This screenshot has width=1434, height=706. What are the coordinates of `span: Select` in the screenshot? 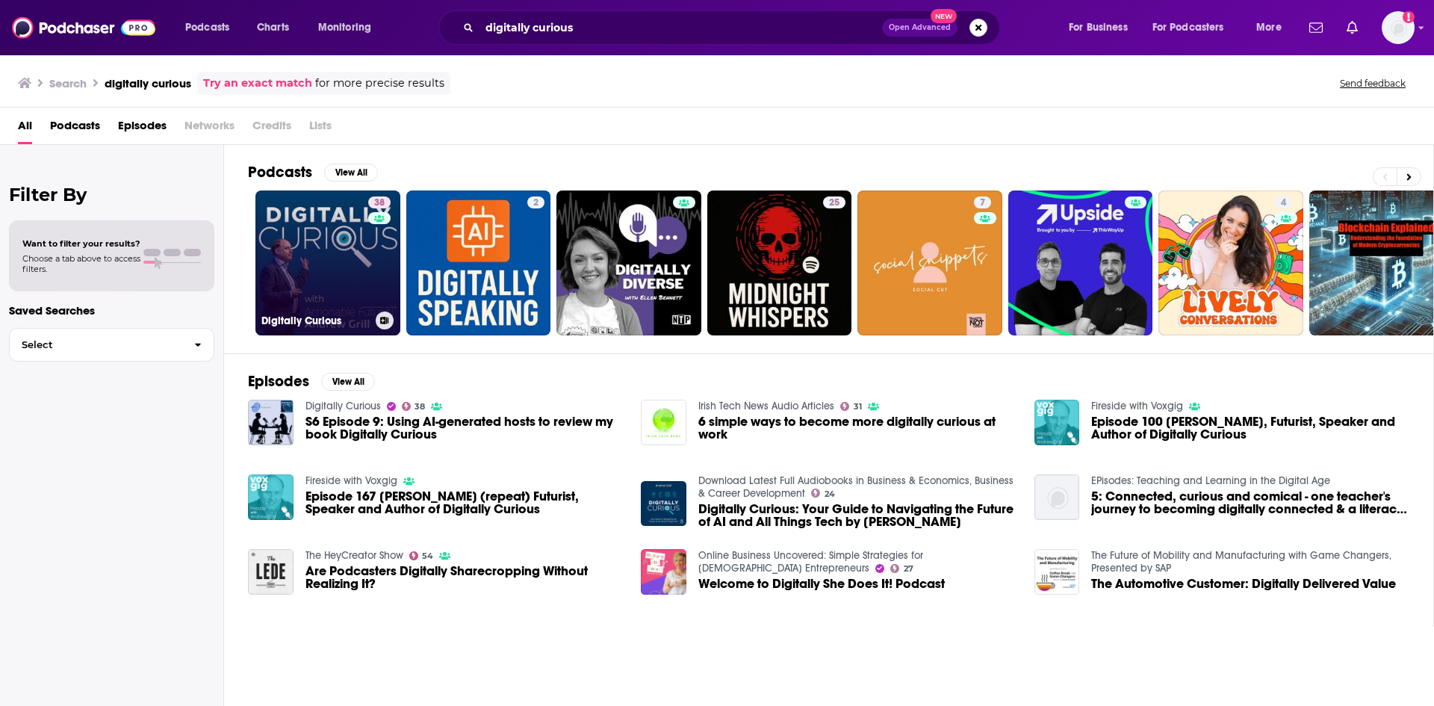 It's located at (96, 344).